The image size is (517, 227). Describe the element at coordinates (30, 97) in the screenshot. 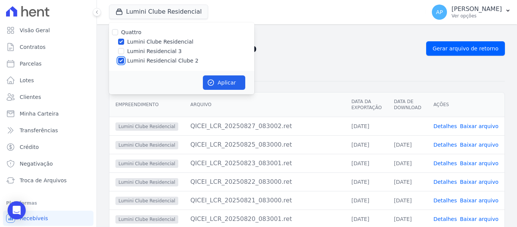

I see `span: Clientes` at that location.